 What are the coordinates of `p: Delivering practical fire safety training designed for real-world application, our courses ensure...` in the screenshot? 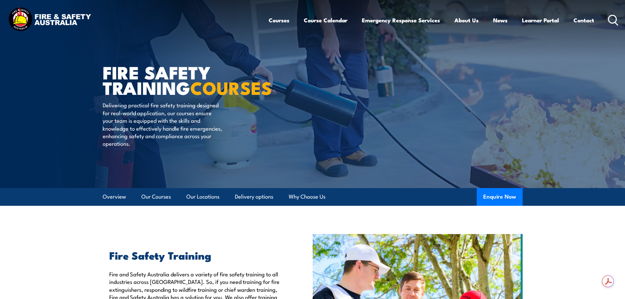 It's located at (162, 124).